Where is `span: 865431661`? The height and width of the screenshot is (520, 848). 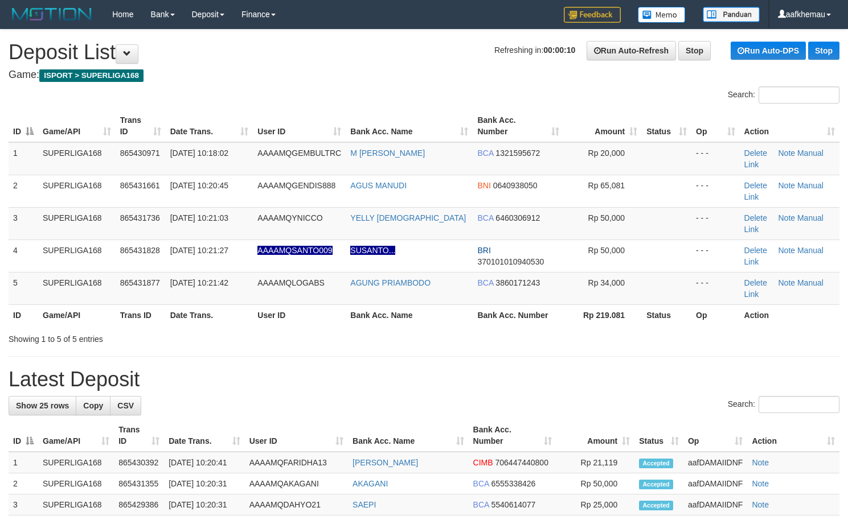 span: 865431661 is located at coordinates (140, 186).